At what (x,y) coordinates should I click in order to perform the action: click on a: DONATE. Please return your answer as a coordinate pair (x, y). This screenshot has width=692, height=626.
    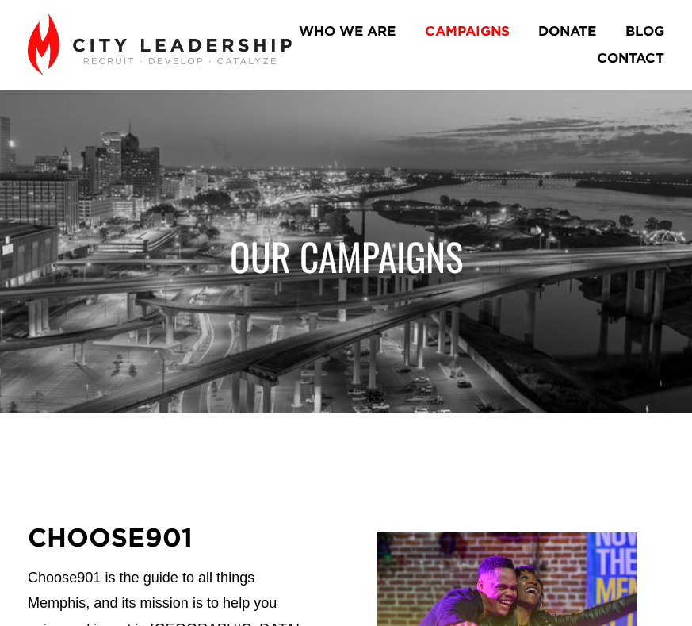
    Looking at the image, I should click on (567, 31).